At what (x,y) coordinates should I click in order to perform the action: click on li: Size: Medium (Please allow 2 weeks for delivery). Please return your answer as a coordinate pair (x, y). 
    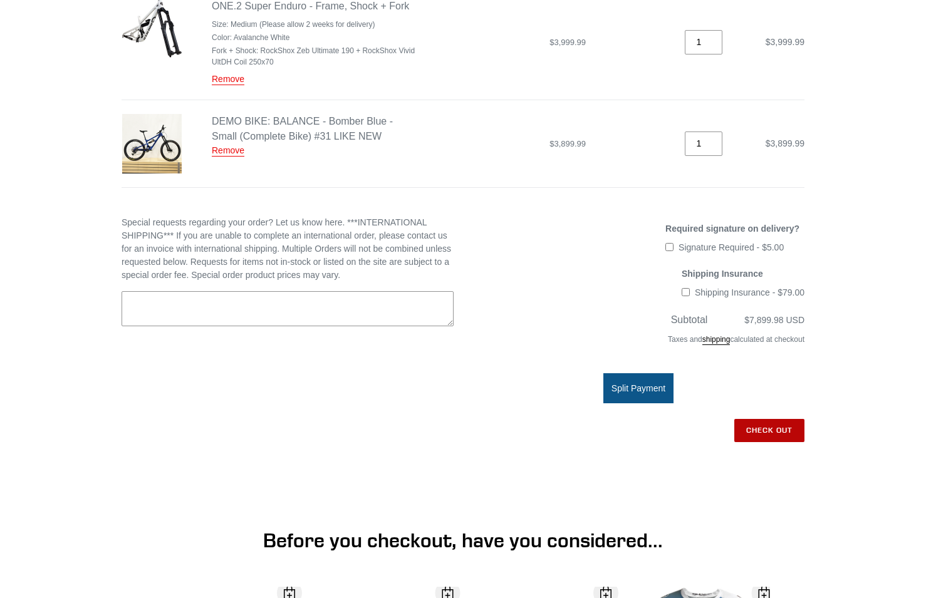
    Looking at the image, I should click on (313, 24).